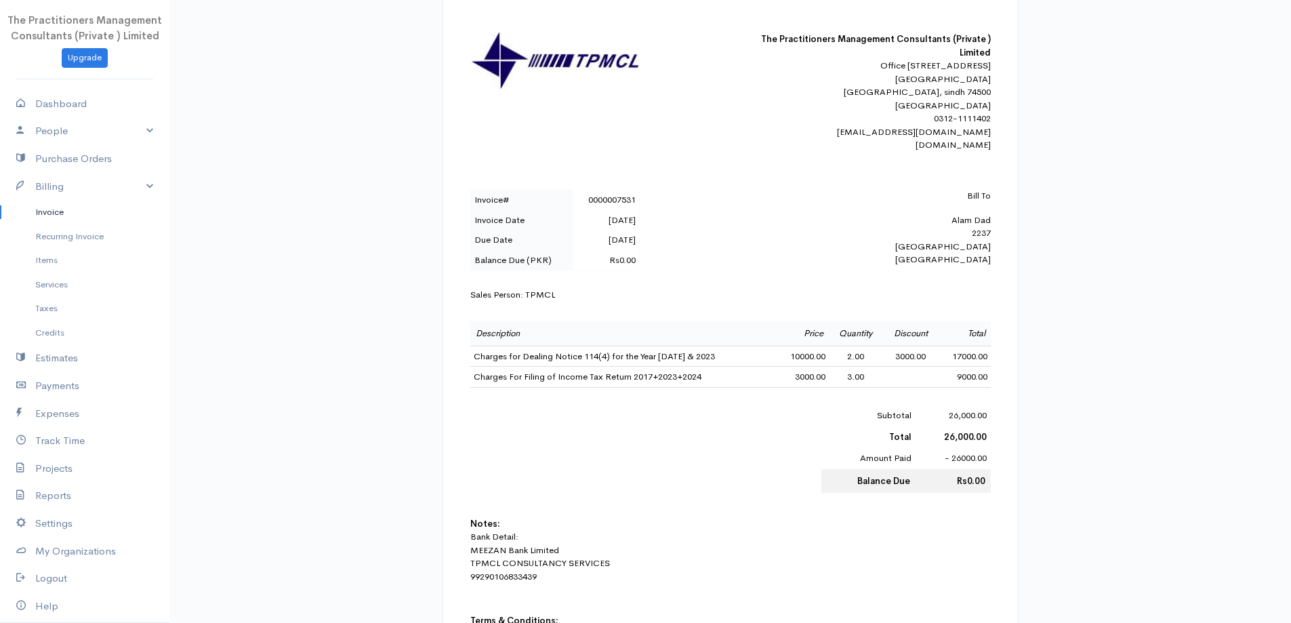  I want to click on td: 9000.00, so click(964, 377).